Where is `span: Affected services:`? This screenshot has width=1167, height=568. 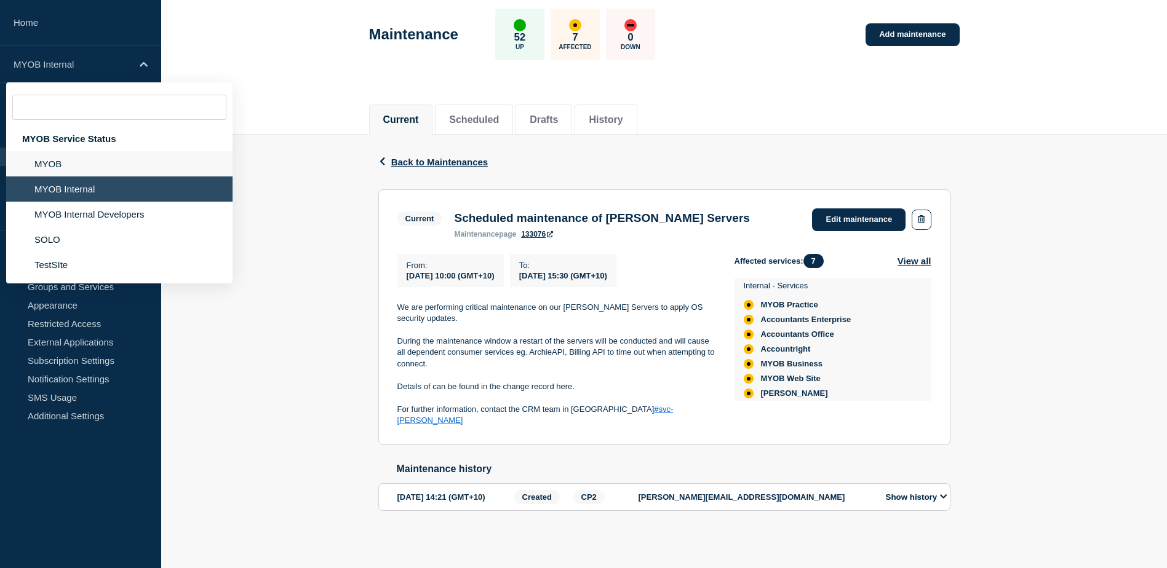 span: Affected services: is located at coordinates (782, 261).